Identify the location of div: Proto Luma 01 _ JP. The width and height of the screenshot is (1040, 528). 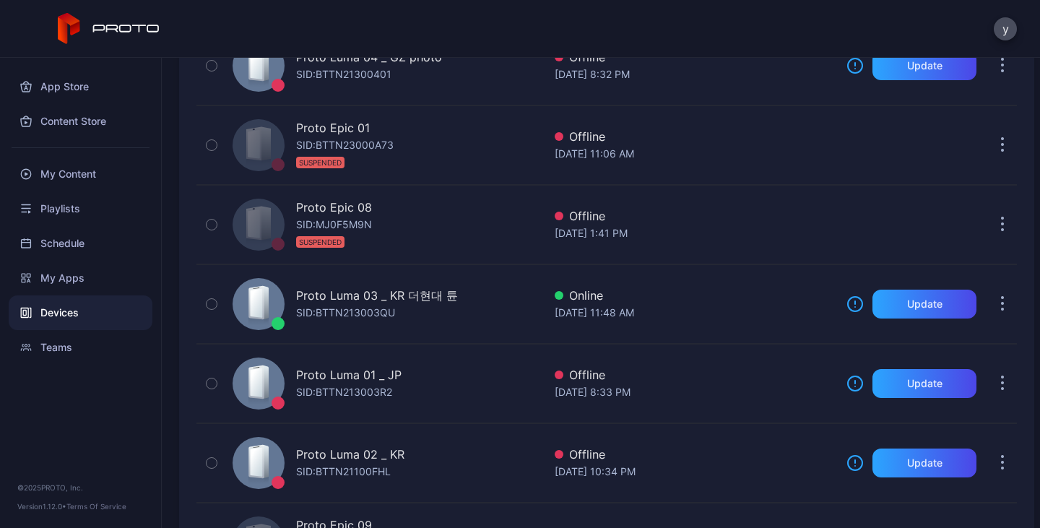
(349, 375).